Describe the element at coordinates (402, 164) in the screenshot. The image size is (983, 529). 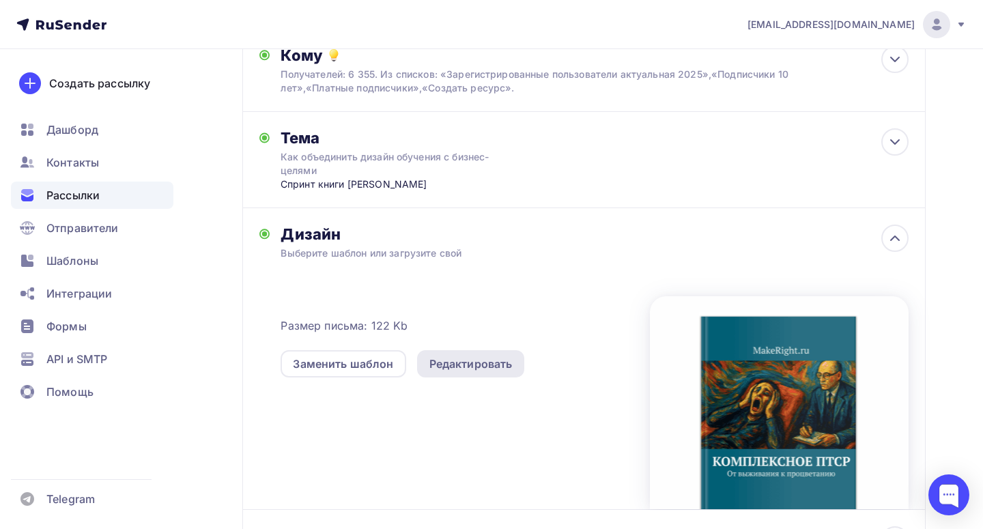
I see `div: Как объединить дизайн обучения с бизнес-целями` at that location.